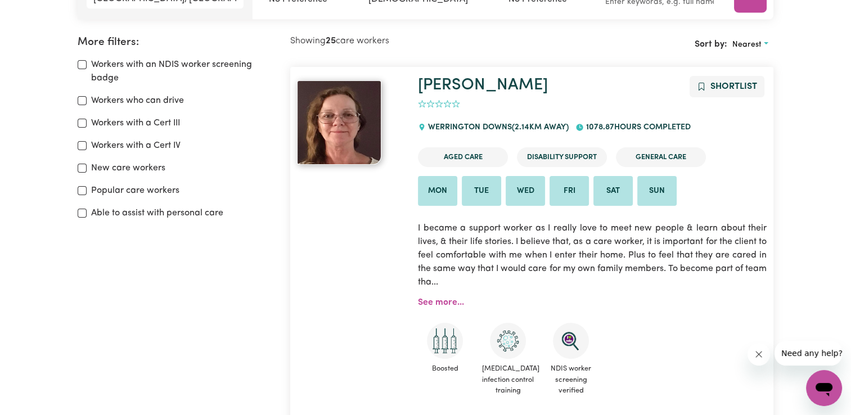  What do you see at coordinates (128, 168) in the screenshot?
I see `label: New care workers` at bounding box center [128, 168].